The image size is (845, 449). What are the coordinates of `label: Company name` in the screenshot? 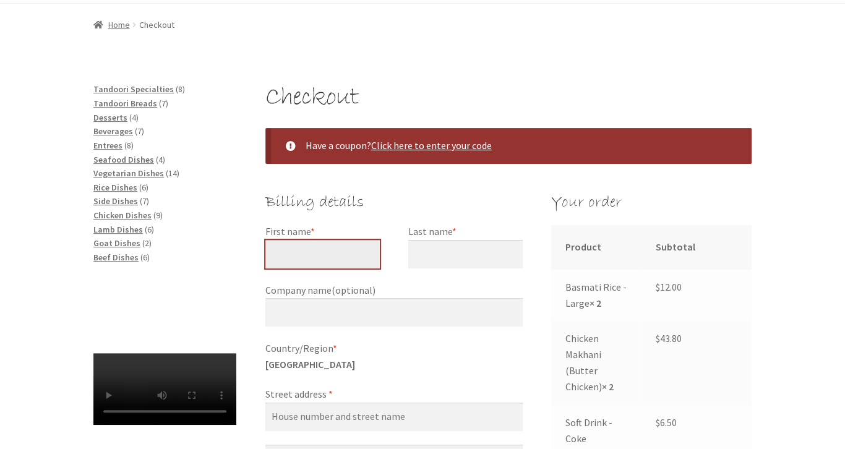 It's located at (394, 291).